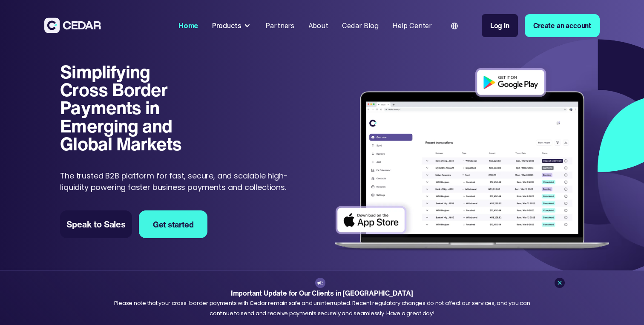  Describe the element at coordinates (177, 181) in the screenshot. I see `p: The trusted B2B platform for fast, secure, and scalable high-liquidity powering faster business p...` at that location.